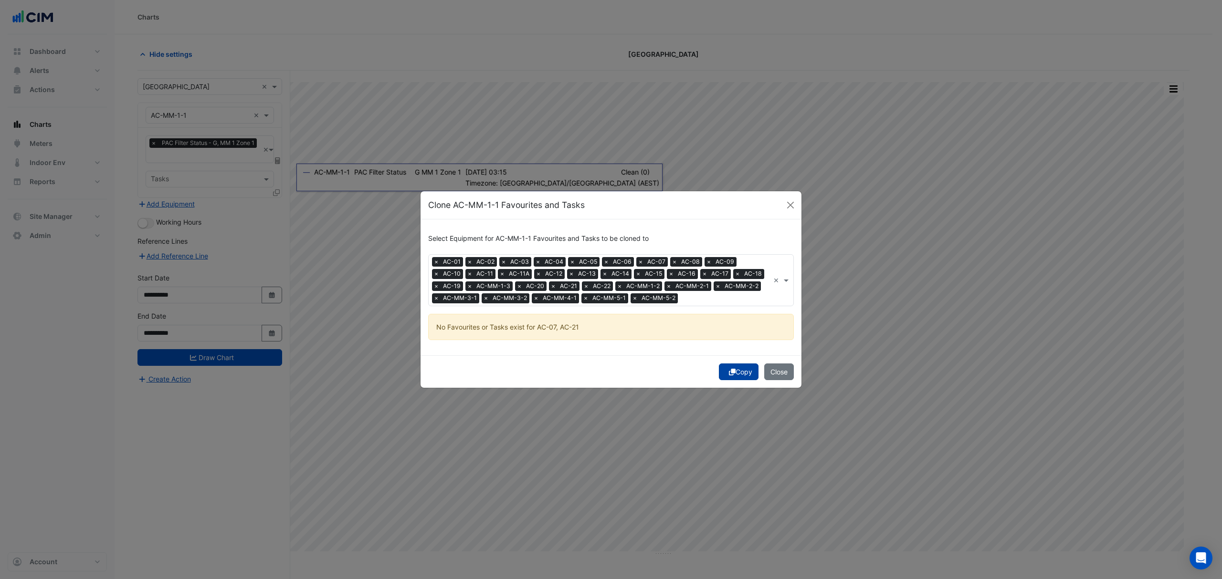 The image size is (1222, 579). I want to click on span: AC-MM-5-2, so click(658, 298).